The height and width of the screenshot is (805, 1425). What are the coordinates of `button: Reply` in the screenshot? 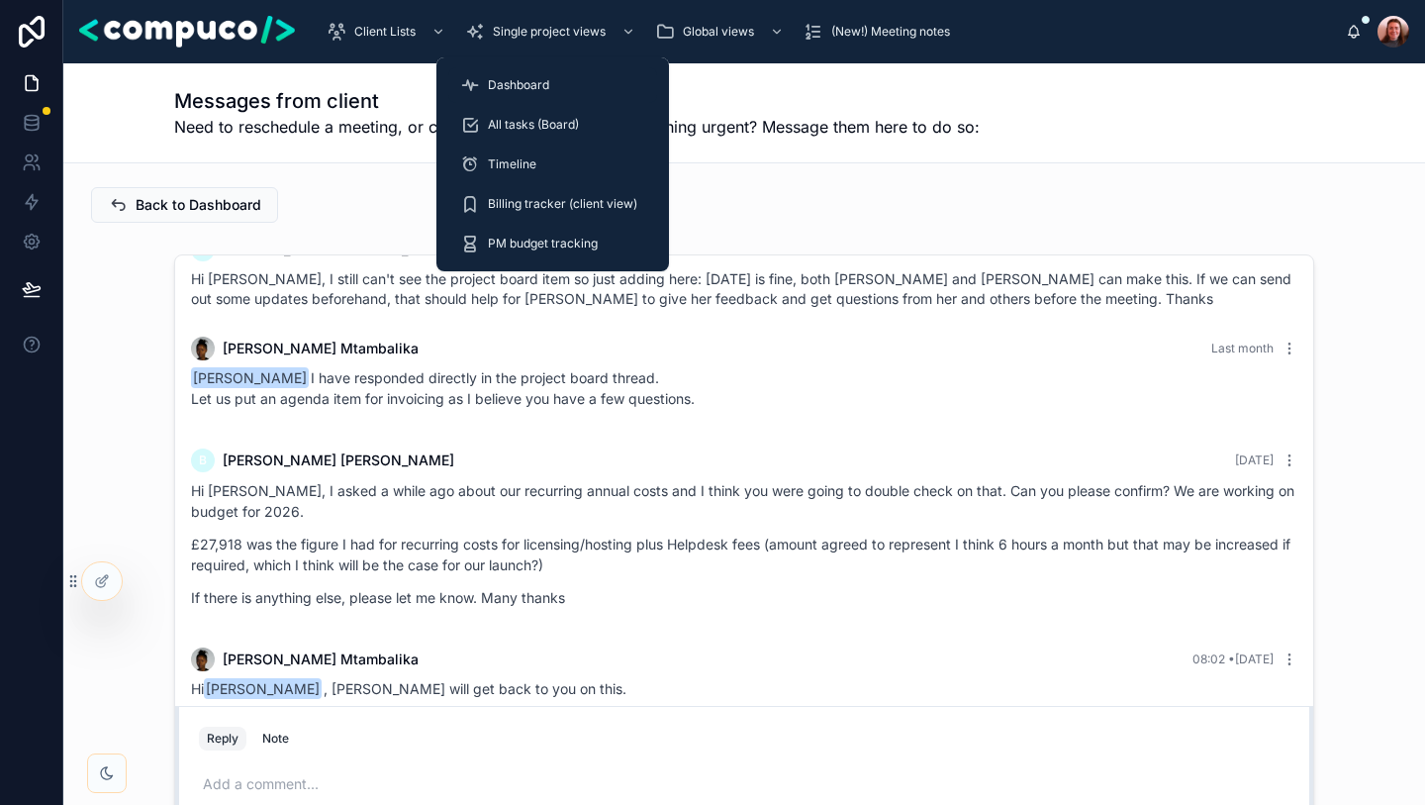 It's located at (223, 738).